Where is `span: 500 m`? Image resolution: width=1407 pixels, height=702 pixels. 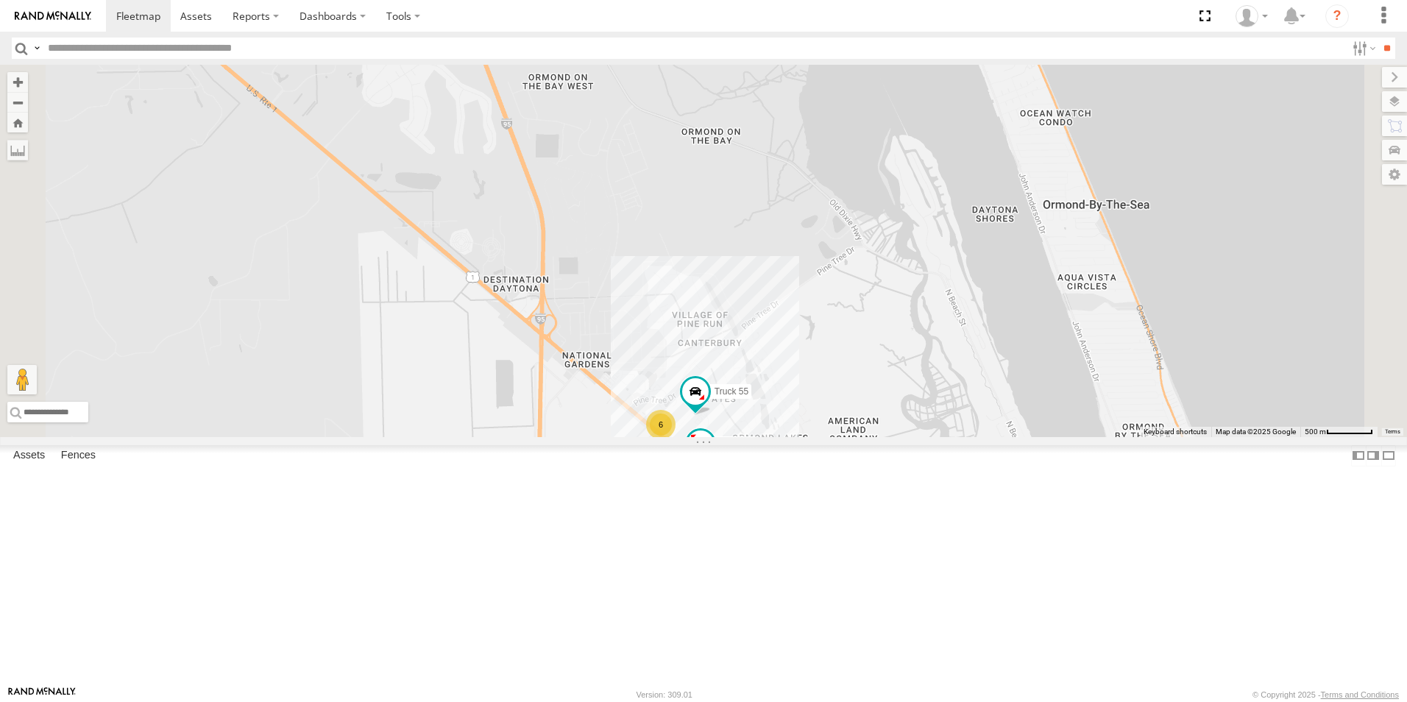
span: 500 m is located at coordinates (1315, 431).